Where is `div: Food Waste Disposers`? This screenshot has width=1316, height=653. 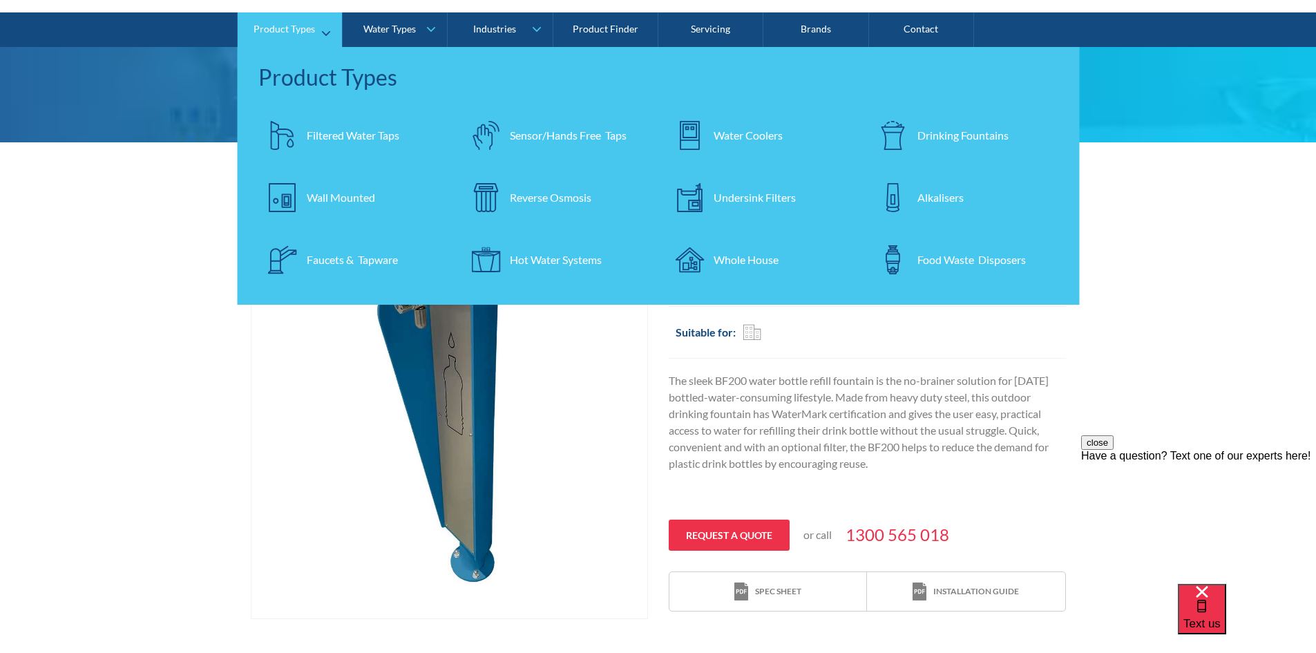 div: Food Waste Disposers is located at coordinates (971, 260).